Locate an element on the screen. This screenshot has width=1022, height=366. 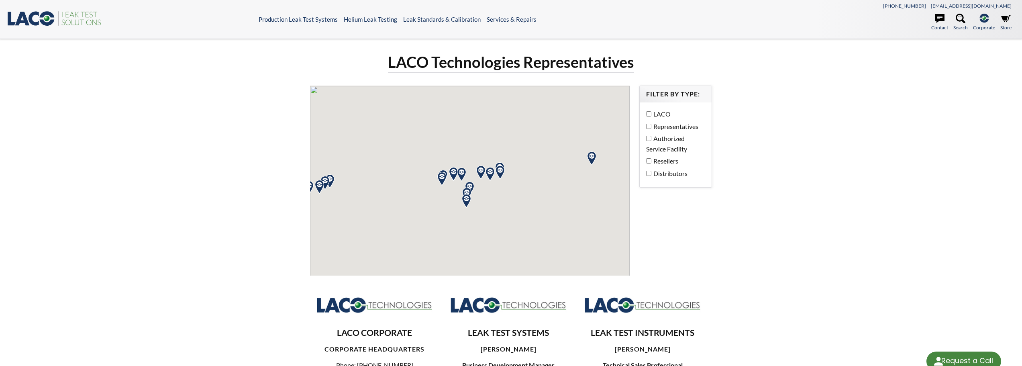
a: Contact is located at coordinates (940, 22).